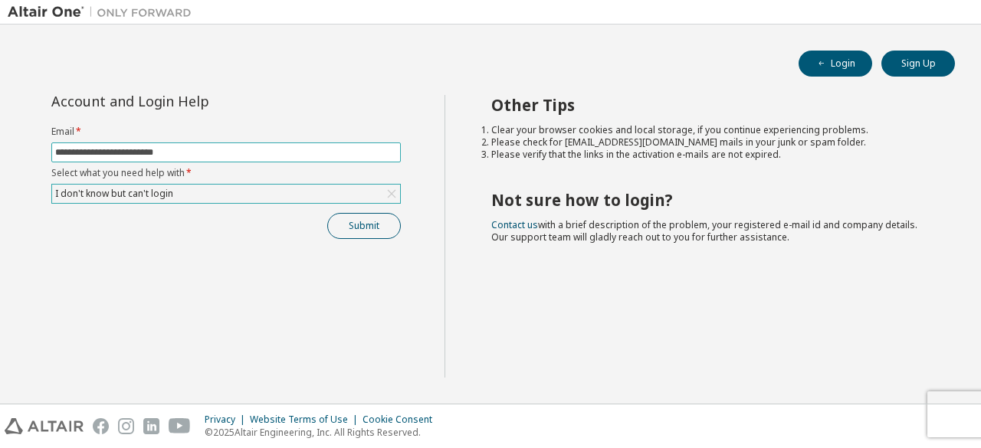  Describe the element at coordinates (226, 132) in the screenshot. I see `label: Email` at that location.